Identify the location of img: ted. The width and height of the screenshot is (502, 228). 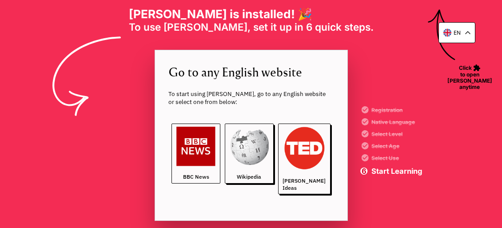
(304, 148).